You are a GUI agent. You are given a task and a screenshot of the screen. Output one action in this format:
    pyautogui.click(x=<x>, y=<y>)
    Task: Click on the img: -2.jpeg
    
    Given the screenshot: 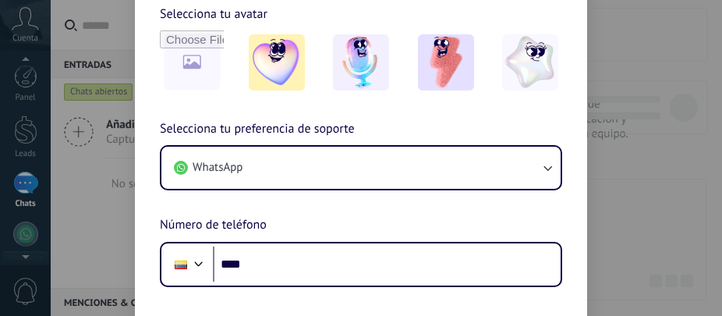 What is the action you would take?
    pyautogui.click(x=361, y=62)
    